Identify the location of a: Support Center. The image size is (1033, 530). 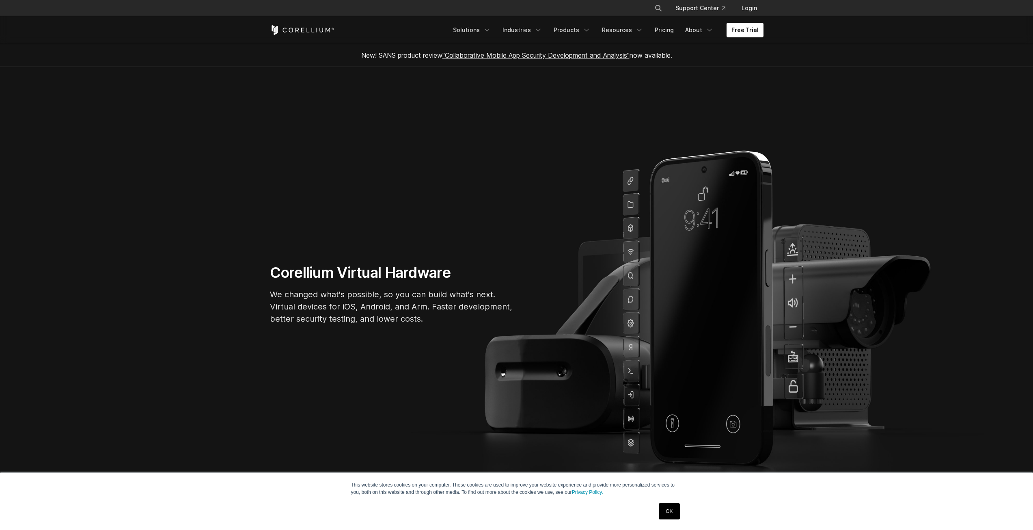
(700, 8).